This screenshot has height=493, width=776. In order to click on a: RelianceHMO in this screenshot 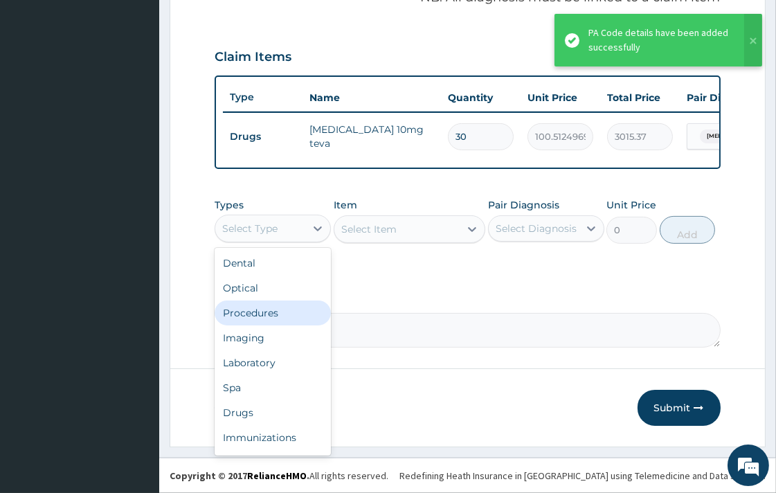, I will do `click(277, 476)`.